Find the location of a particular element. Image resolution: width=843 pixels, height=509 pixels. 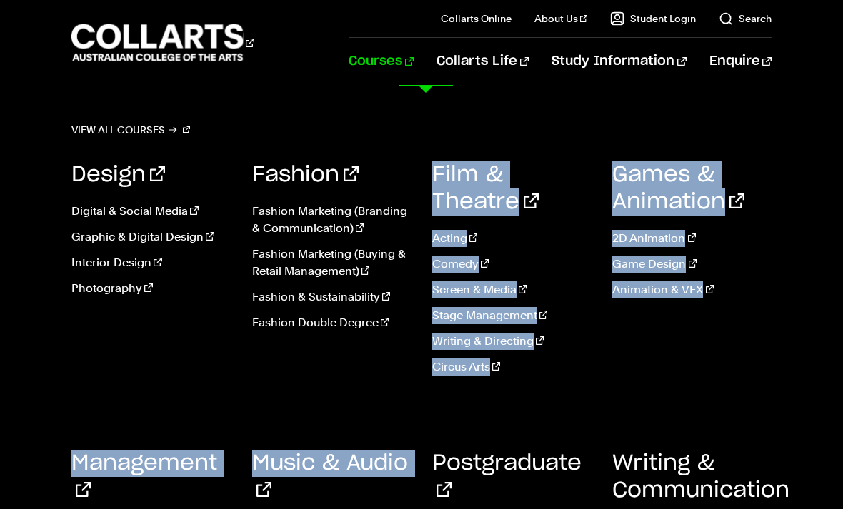

a: Fashion is located at coordinates (305, 175).